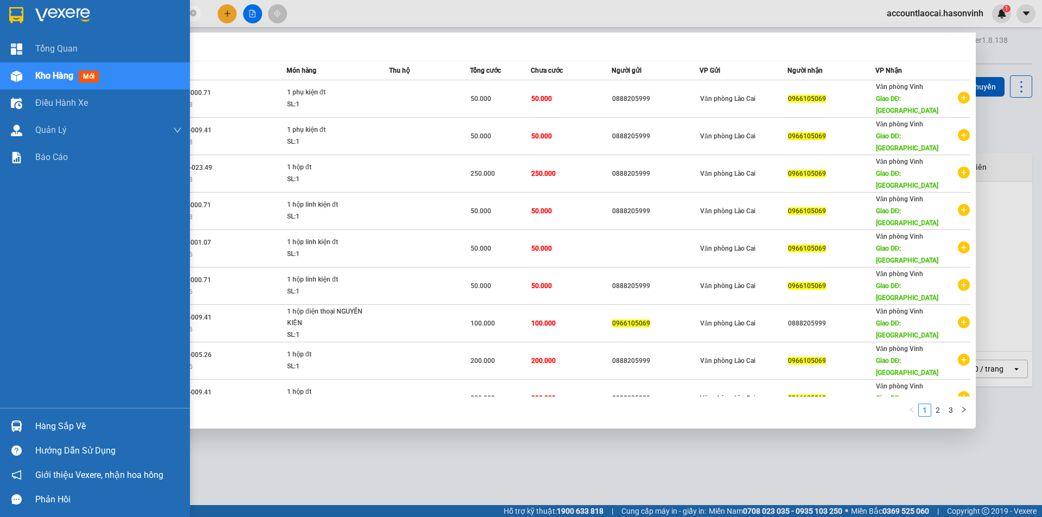 This screenshot has height=517, width=1042. Describe the element at coordinates (399, 71) in the screenshot. I see `span: Thu hộ` at that location.